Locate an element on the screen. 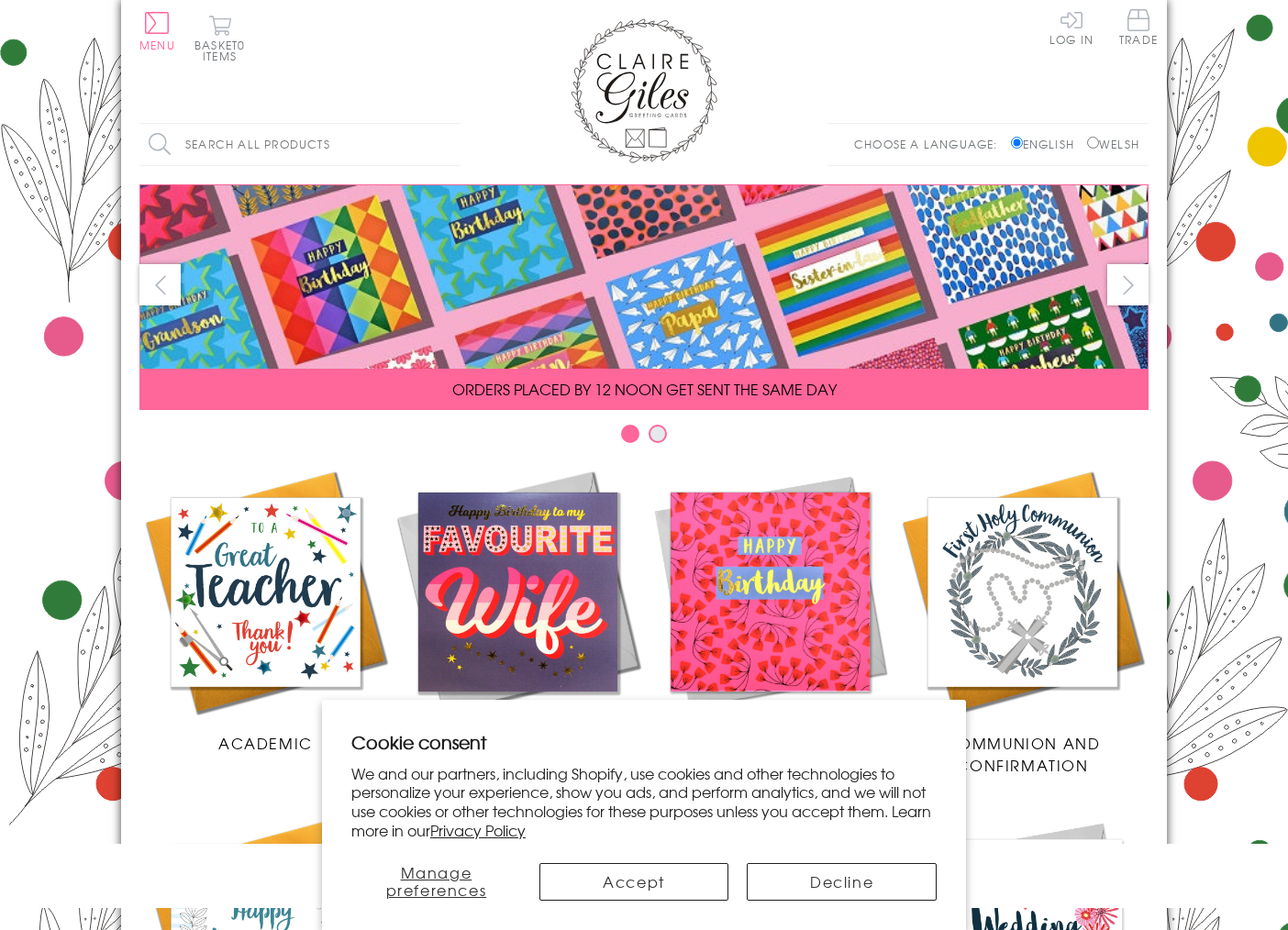 The height and width of the screenshot is (930, 1288). label: Welsh is located at coordinates (1113, 144).